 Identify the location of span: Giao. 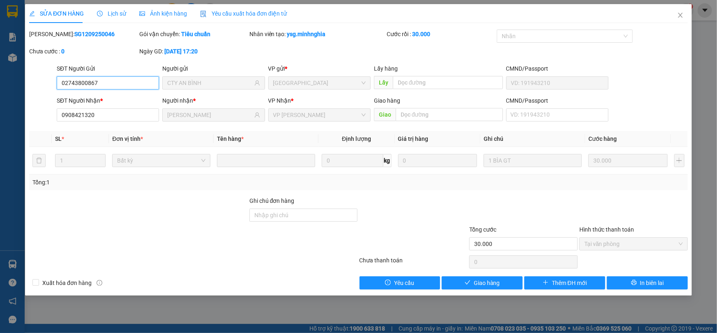
(385, 115).